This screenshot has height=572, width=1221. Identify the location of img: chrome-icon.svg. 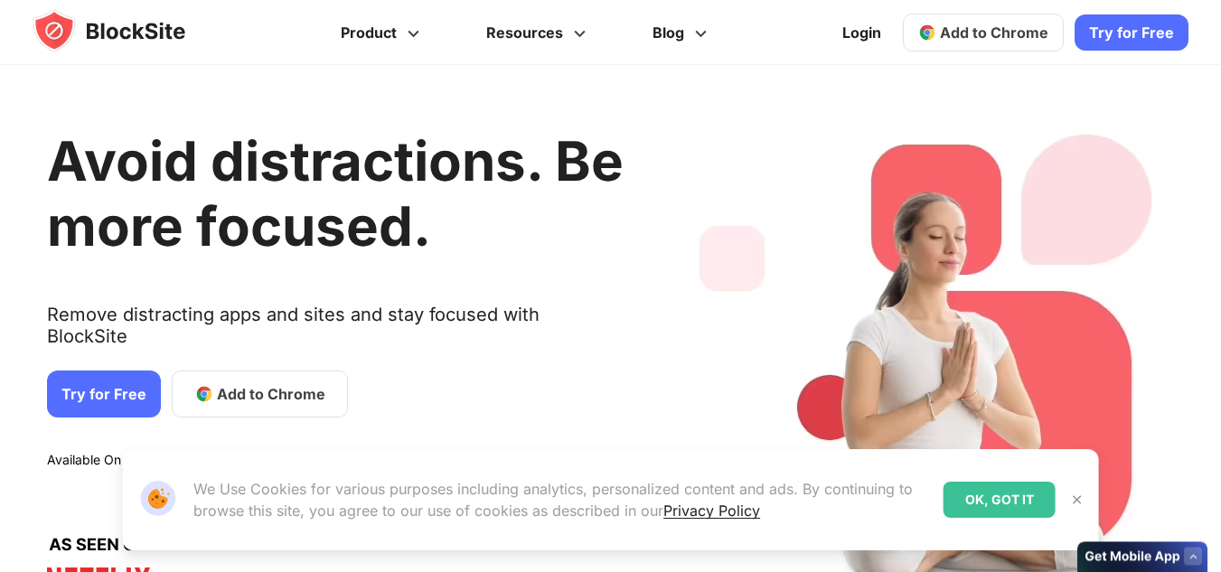
(927, 33).